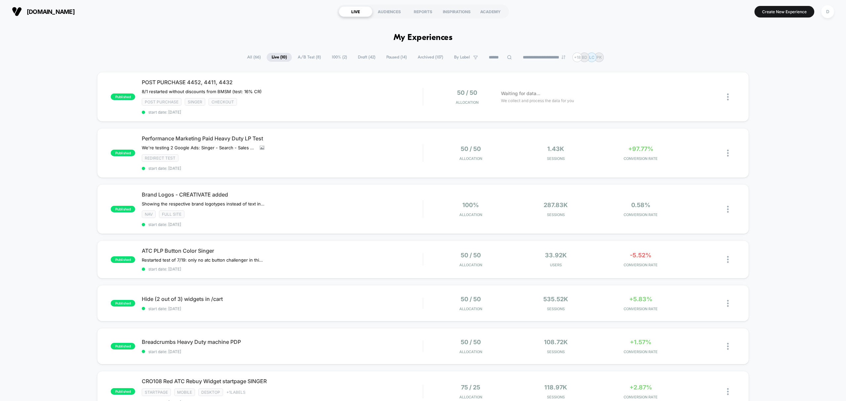 The image size is (846, 401). What do you see at coordinates (184, 392) in the screenshot?
I see `span: Mobile` at bounding box center [184, 392].